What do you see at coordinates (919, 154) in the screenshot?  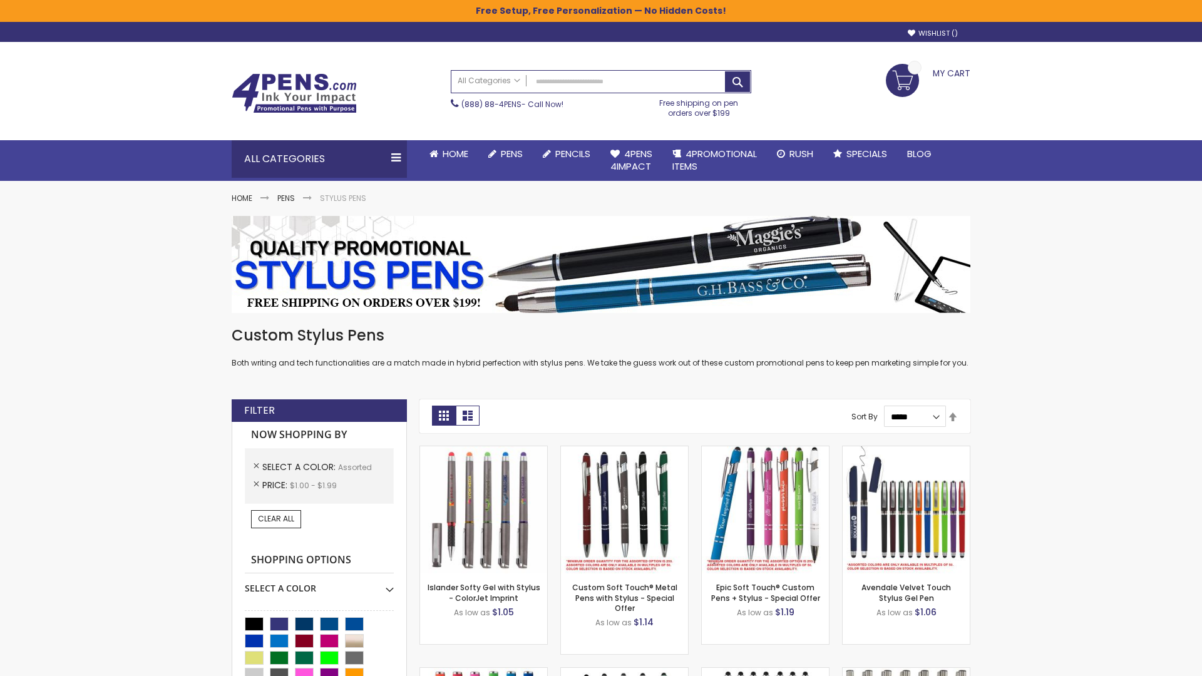 I see `a: Blog` at bounding box center [919, 154].